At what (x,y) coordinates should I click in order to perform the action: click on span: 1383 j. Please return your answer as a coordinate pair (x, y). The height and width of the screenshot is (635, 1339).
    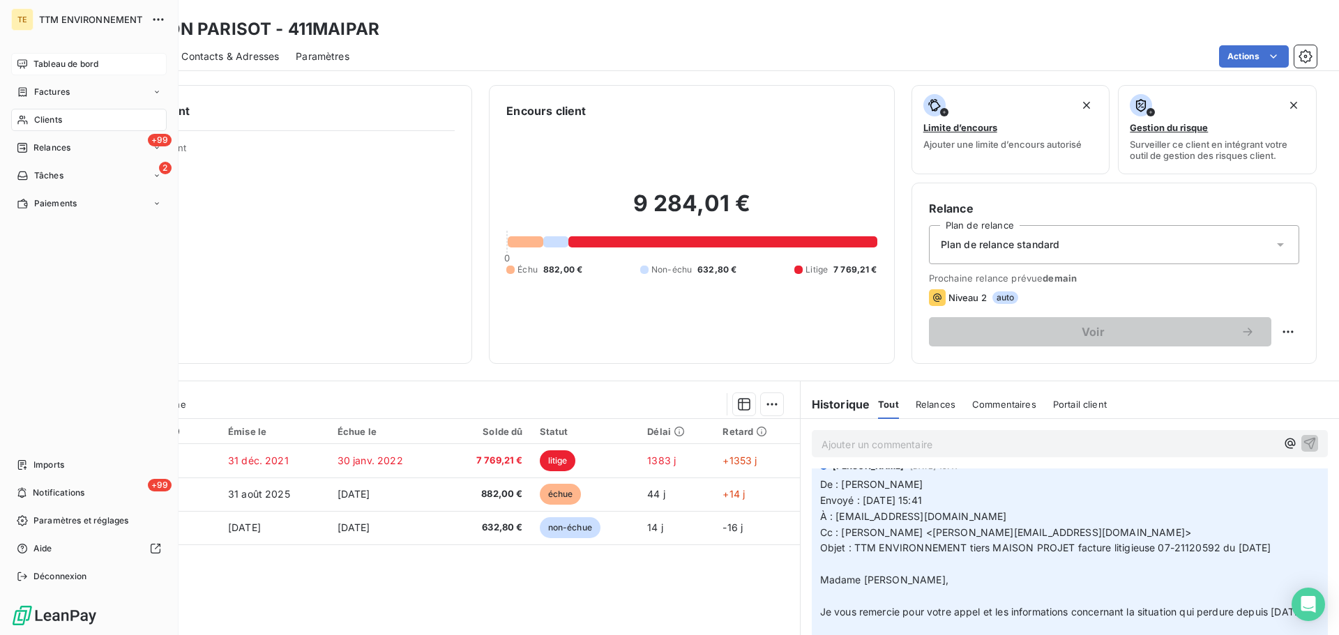
    Looking at the image, I should click on (661, 460).